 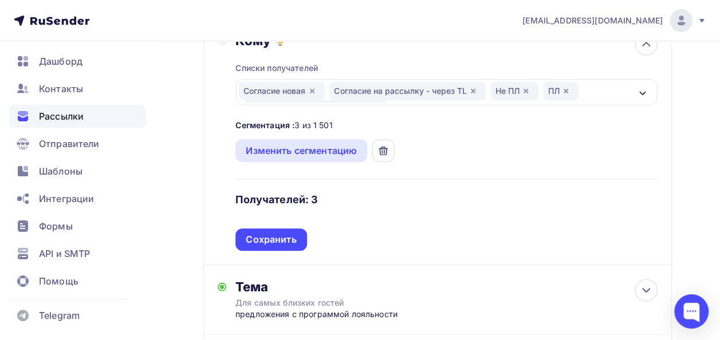 What do you see at coordinates (69, 144) in the screenshot?
I see `span: Отправители` at bounding box center [69, 144].